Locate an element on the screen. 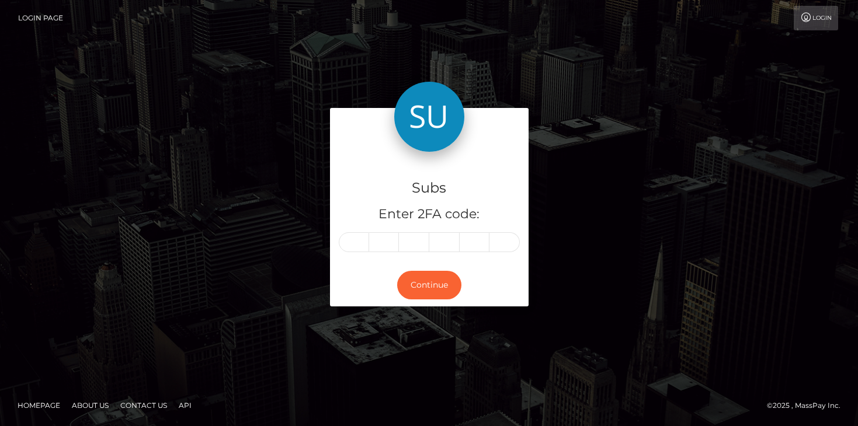 This screenshot has height=426, width=858. a: API is located at coordinates (185, 405).